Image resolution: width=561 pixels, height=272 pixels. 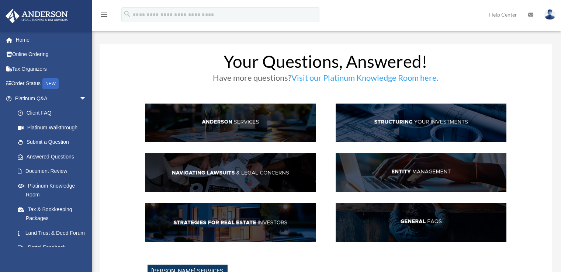 I want to click on img: StratsRE_hdr, so click(x=230, y=222).